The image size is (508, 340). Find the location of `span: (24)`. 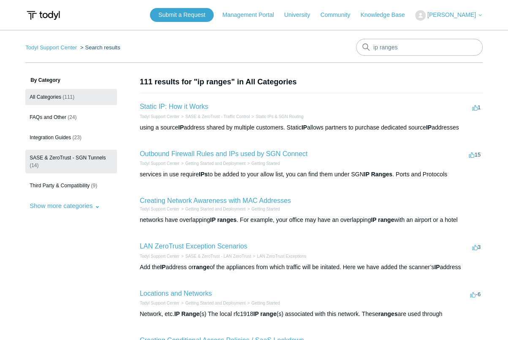

span: (24) is located at coordinates (72, 117).